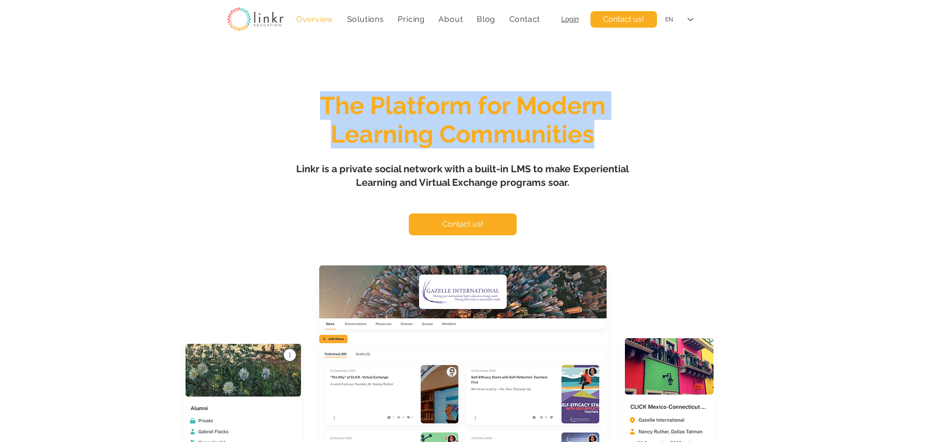 This screenshot has height=442, width=925. What do you see at coordinates (450, 19) in the screenshot?
I see `span: About` at bounding box center [450, 19].